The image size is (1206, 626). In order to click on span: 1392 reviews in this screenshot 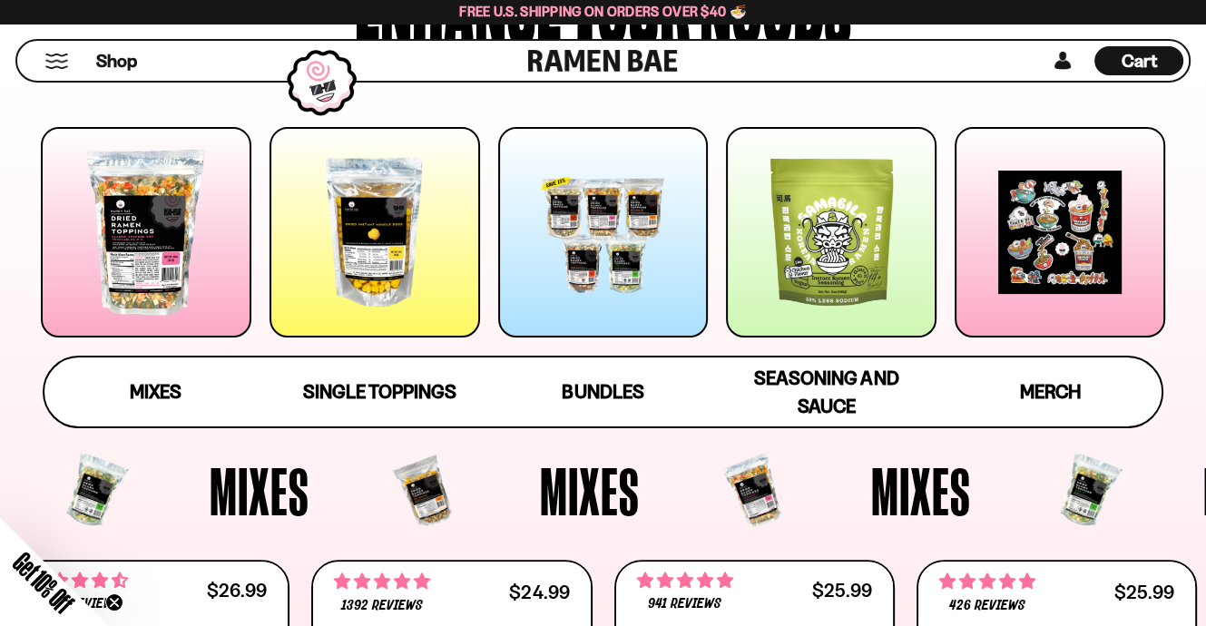, I will do `click(382, 606)`.